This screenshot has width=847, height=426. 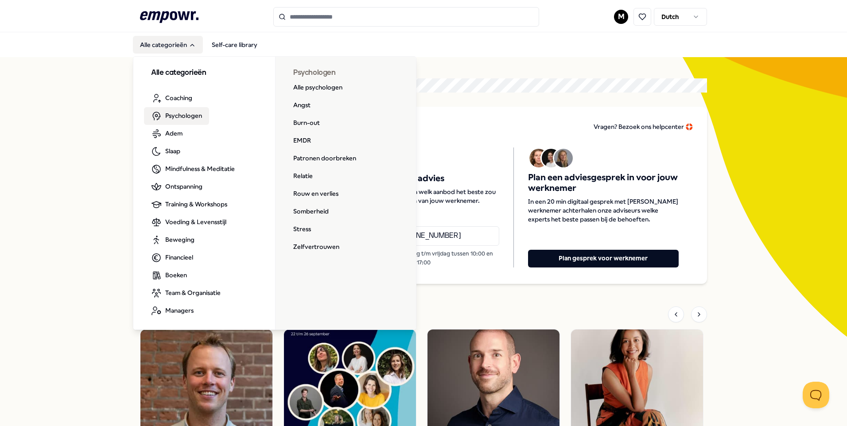 I want to click on a: Financieel, so click(x=172, y=258).